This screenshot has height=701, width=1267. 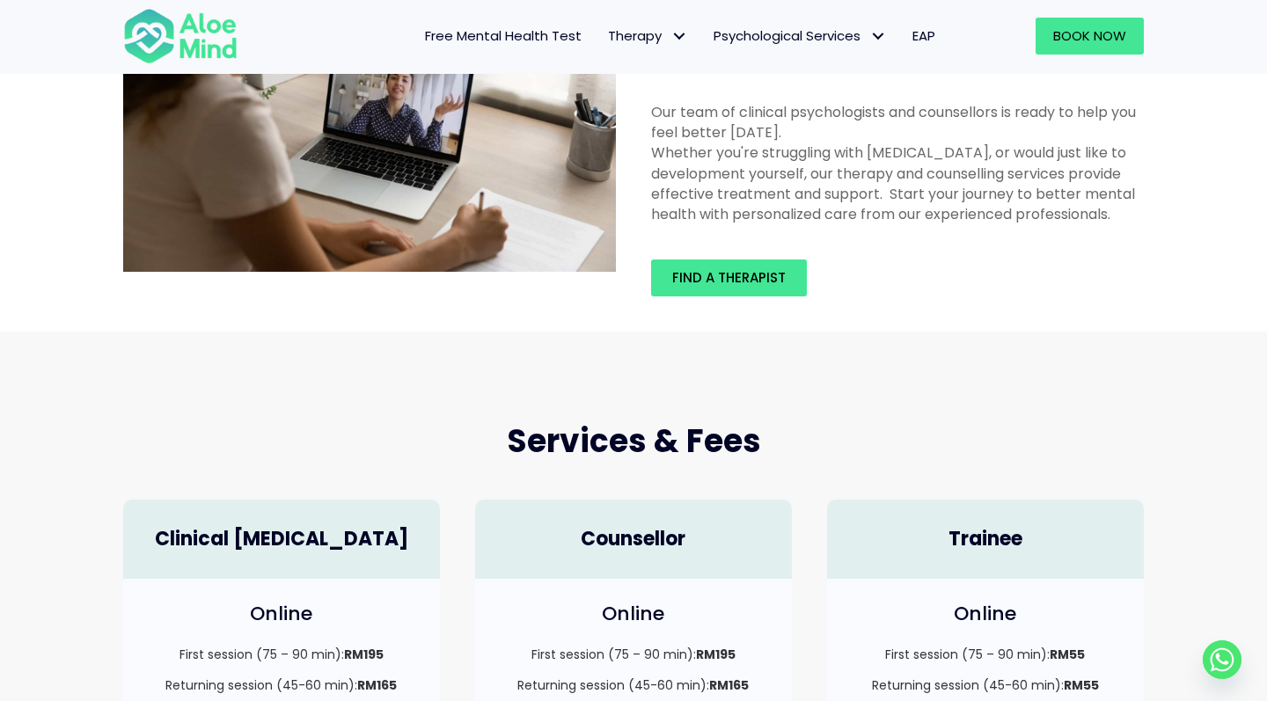 I want to click on a: EAP, so click(x=924, y=36).